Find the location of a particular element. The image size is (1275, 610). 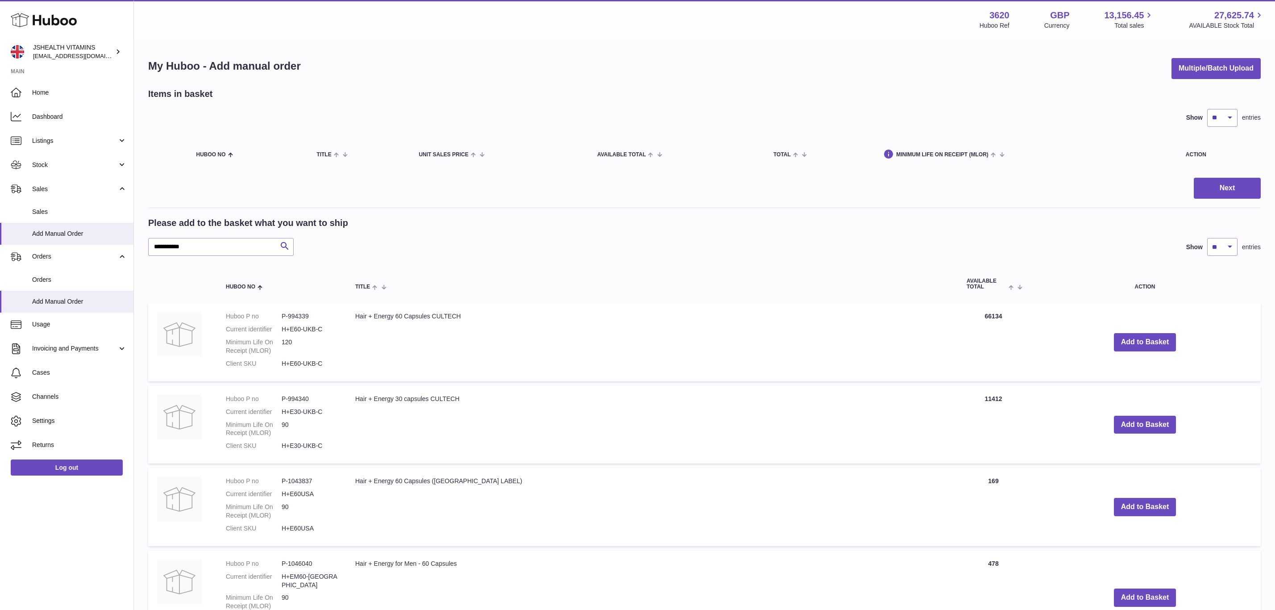

dd: P-994339 is located at coordinates (309, 316).